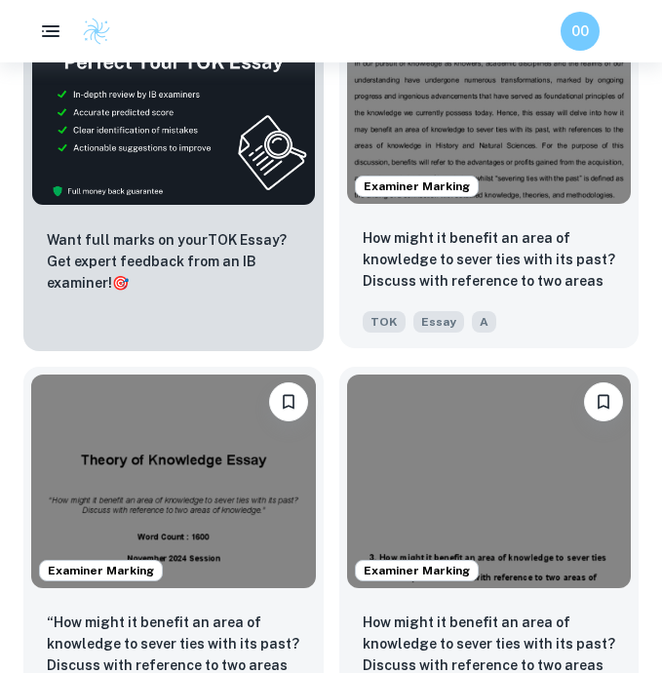 The height and width of the screenshot is (673, 662). What do you see at coordinates (173, 261) in the screenshot?
I see `p: Want full marks on your TOK Essay ? Get expert feedback from an IB examiner!` at bounding box center [173, 261].